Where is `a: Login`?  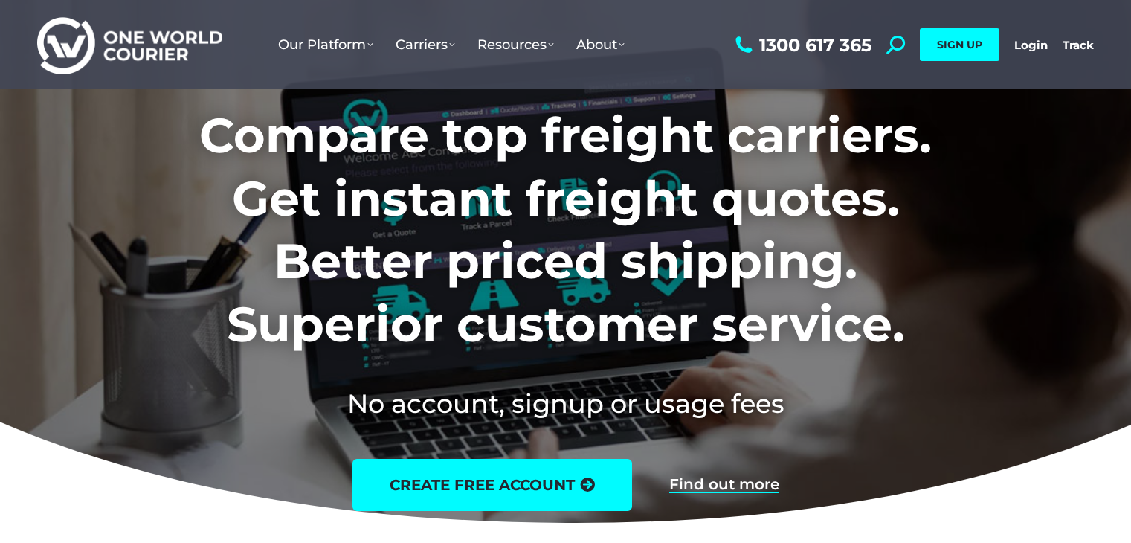 a: Login is located at coordinates (1030, 45).